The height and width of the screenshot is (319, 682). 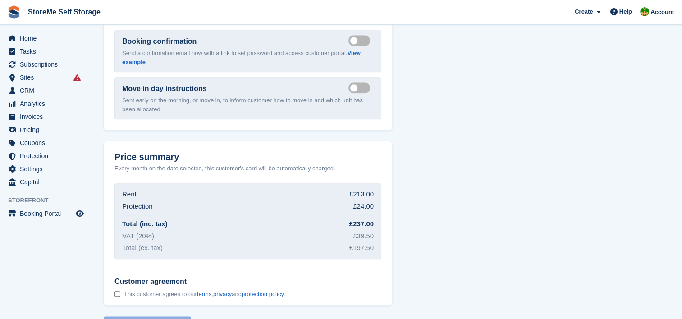 I want to click on img: StorMe, so click(x=645, y=12).